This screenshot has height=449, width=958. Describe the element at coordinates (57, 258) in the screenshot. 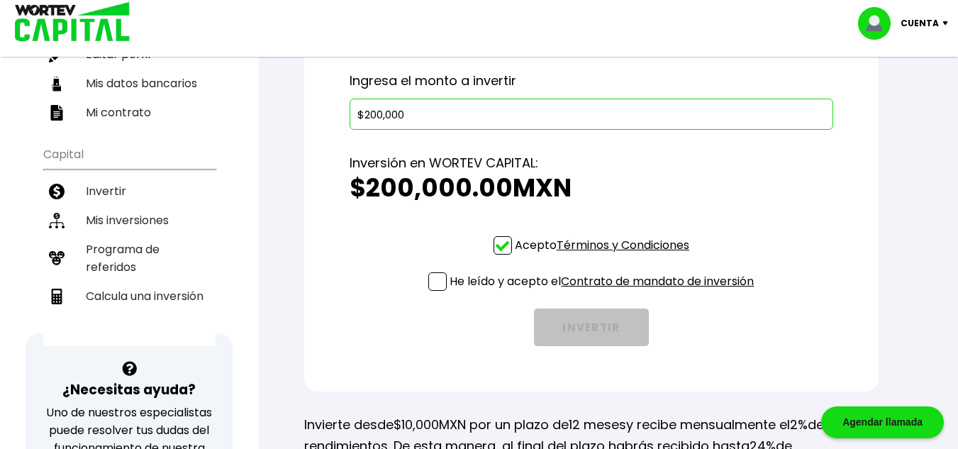

I see `img: recomiendanos-icon.9b8e9327.svg` at that location.